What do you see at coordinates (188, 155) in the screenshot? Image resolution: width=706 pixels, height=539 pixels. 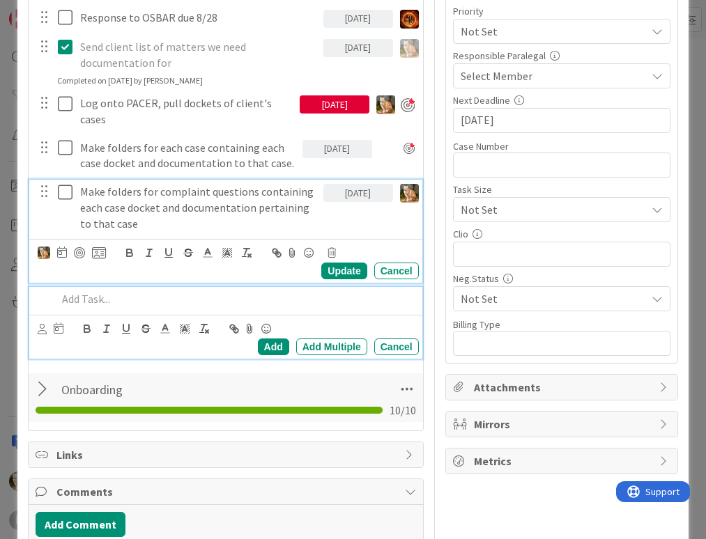 I see `p: Make folders for each case containing each case docket and documentation to that case.` at bounding box center [188, 155].